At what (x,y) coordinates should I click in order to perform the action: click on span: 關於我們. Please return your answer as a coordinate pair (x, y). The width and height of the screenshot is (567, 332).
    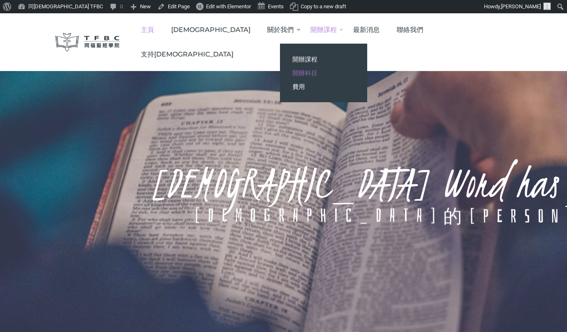
    Looking at the image, I should click on (280, 29).